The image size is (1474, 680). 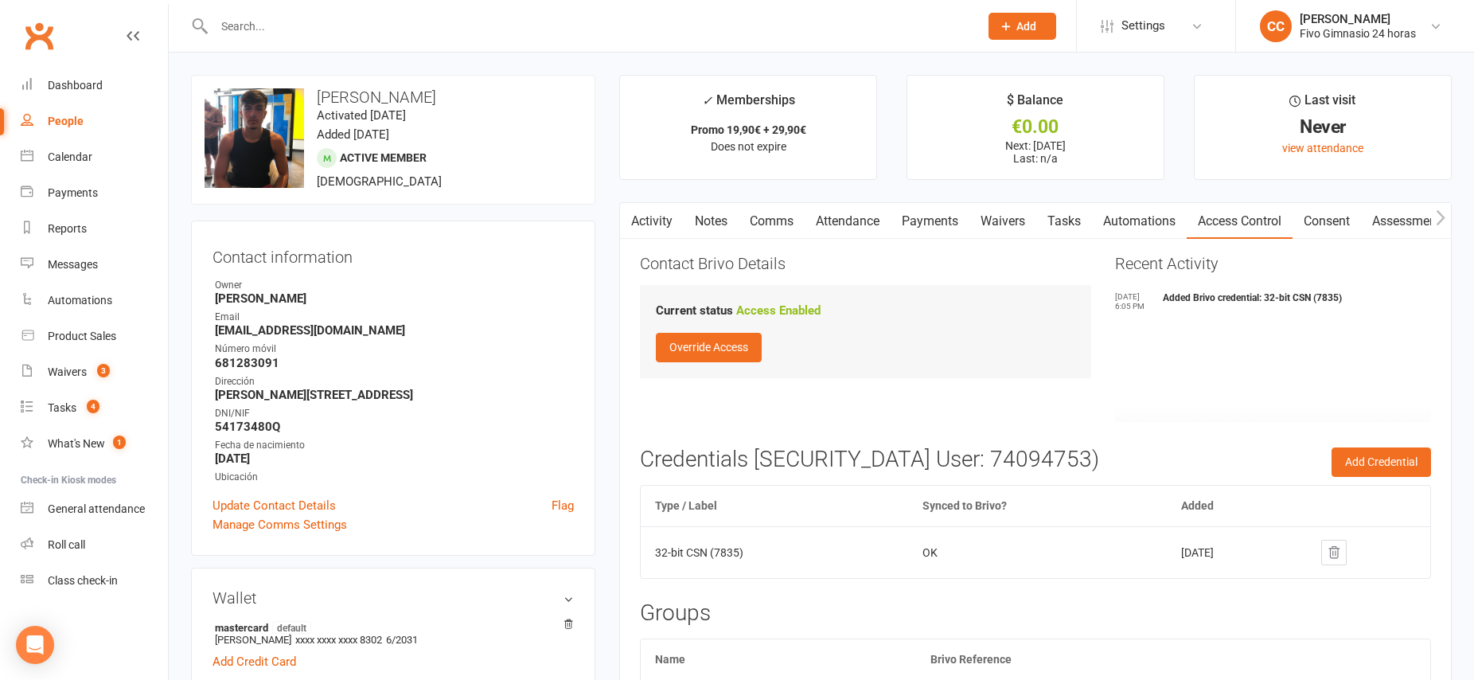 What do you see at coordinates (94, 121) in the screenshot?
I see `a: People` at bounding box center [94, 121].